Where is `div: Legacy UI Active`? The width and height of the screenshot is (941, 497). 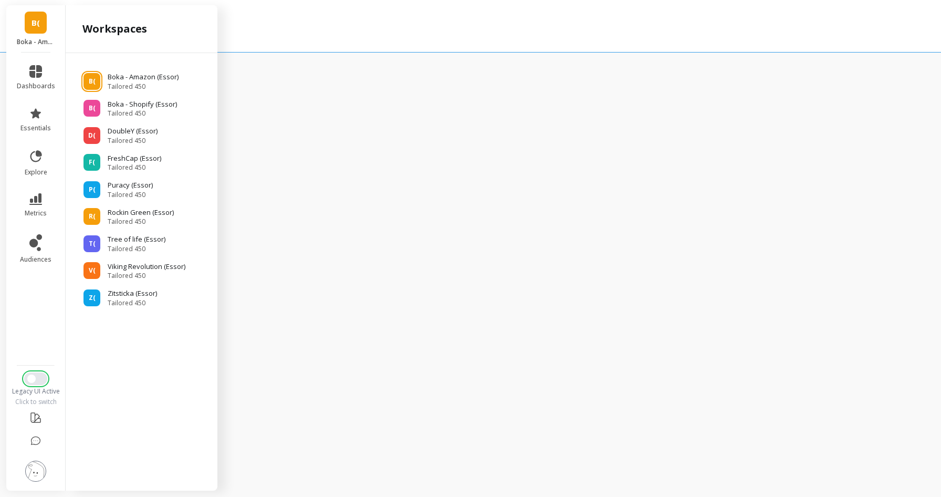
div: Legacy UI Active is located at coordinates (36, 391).